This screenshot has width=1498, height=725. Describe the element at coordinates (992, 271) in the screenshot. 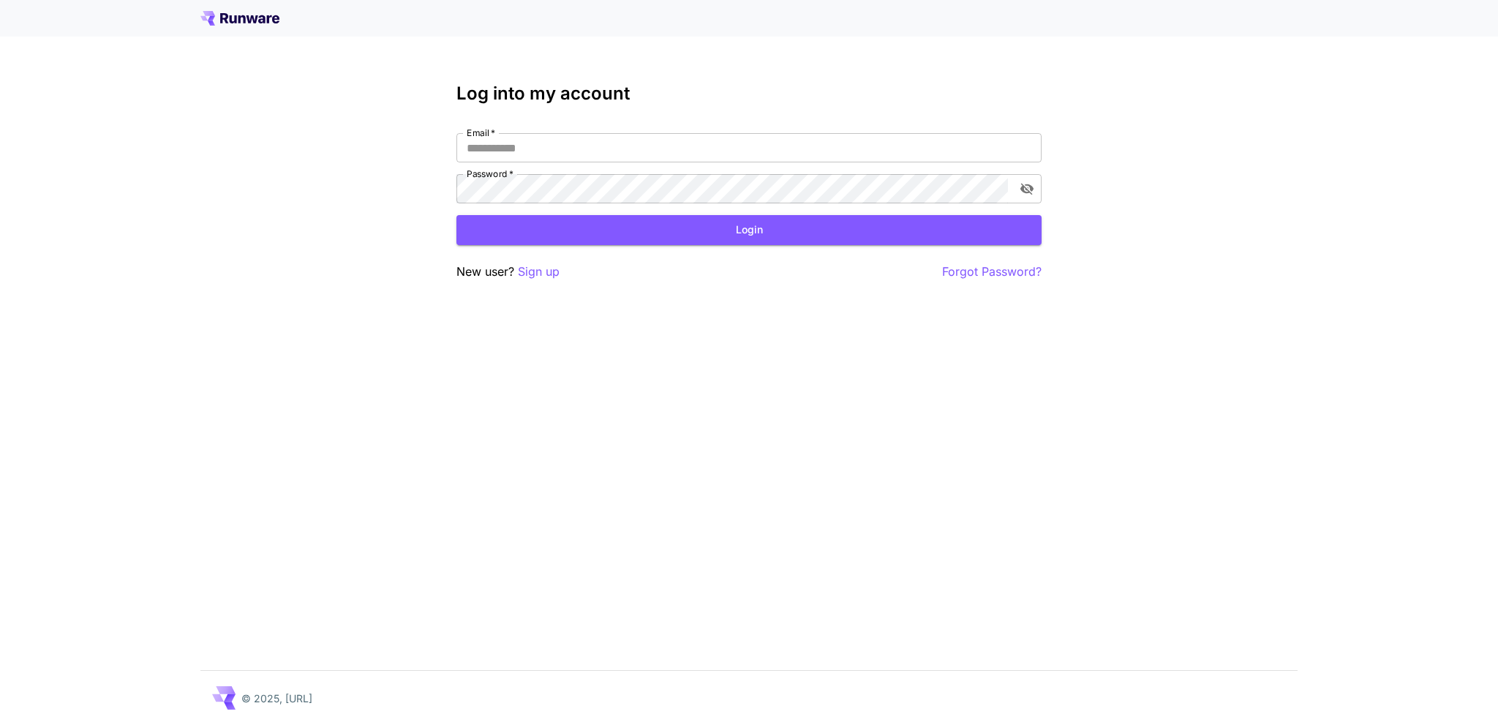

I see `button: Forgot Password?` at that location.